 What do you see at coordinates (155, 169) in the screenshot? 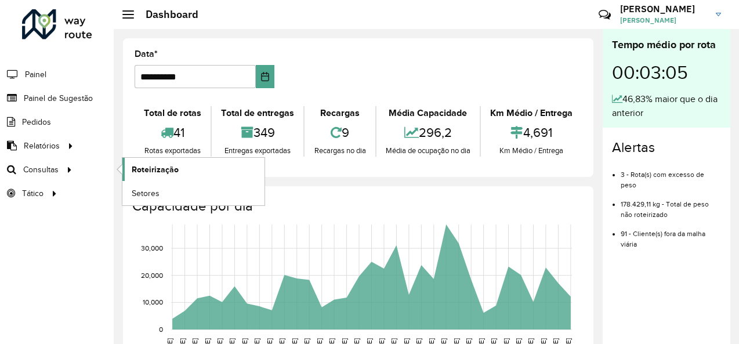
I see `span: Roteirização` at bounding box center [155, 169].